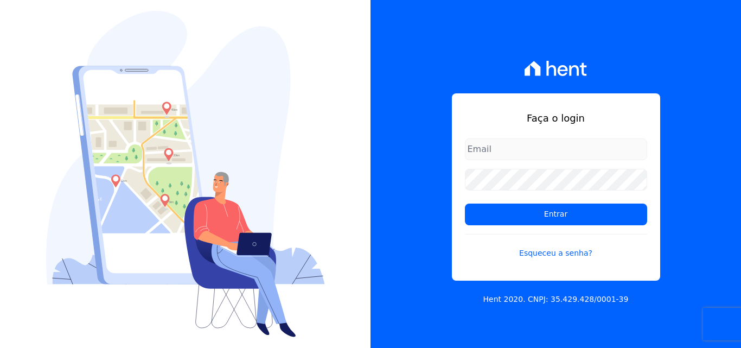 The height and width of the screenshot is (348, 741). I want to click on p: Hent 2020. CNPJ: 35.429.428/0001-39, so click(556, 299).